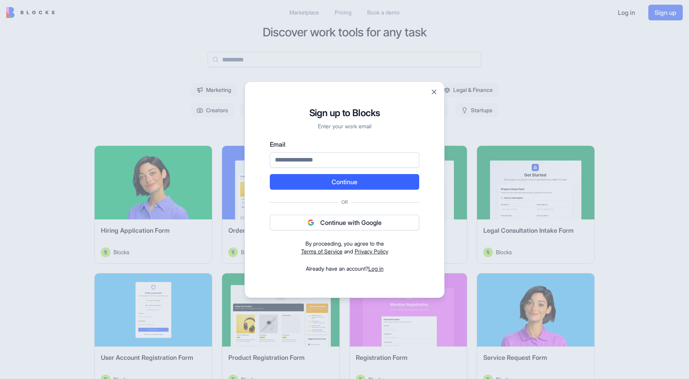 This screenshot has width=689, height=379. Describe the element at coordinates (345, 182) in the screenshot. I see `button: Continue` at that location.